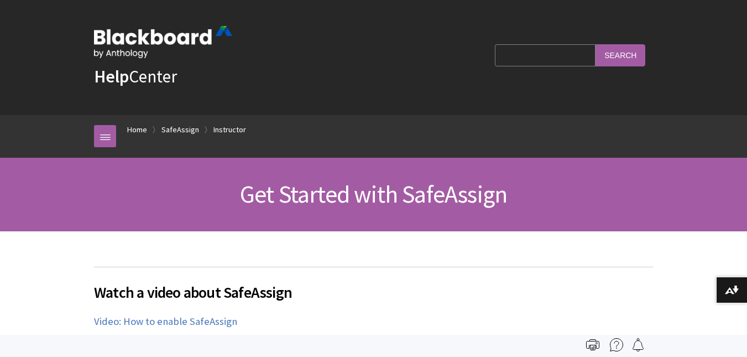 This screenshot has height=357, width=747. What do you see at coordinates (373, 193) in the screenshot?
I see `span: Get Started with SafeAssign` at bounding box center [373, 193].